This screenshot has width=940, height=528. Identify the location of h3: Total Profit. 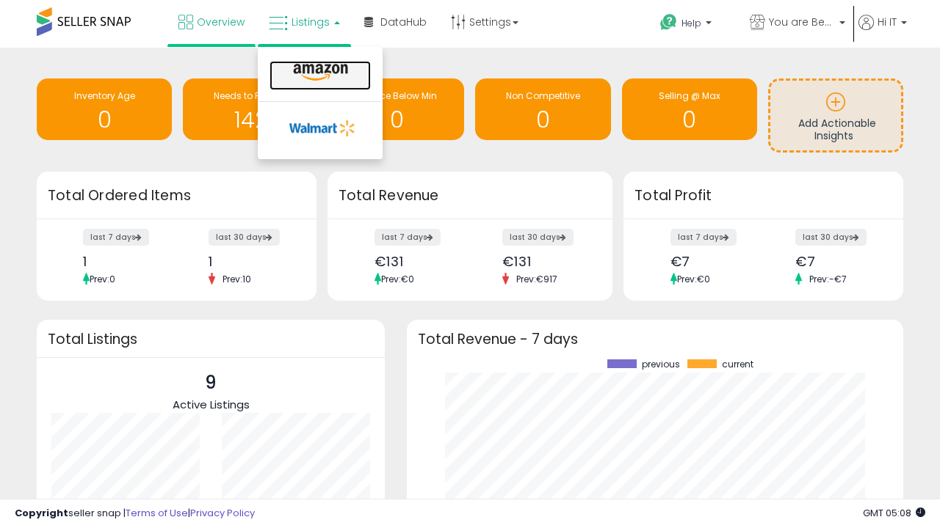
(763, 196).